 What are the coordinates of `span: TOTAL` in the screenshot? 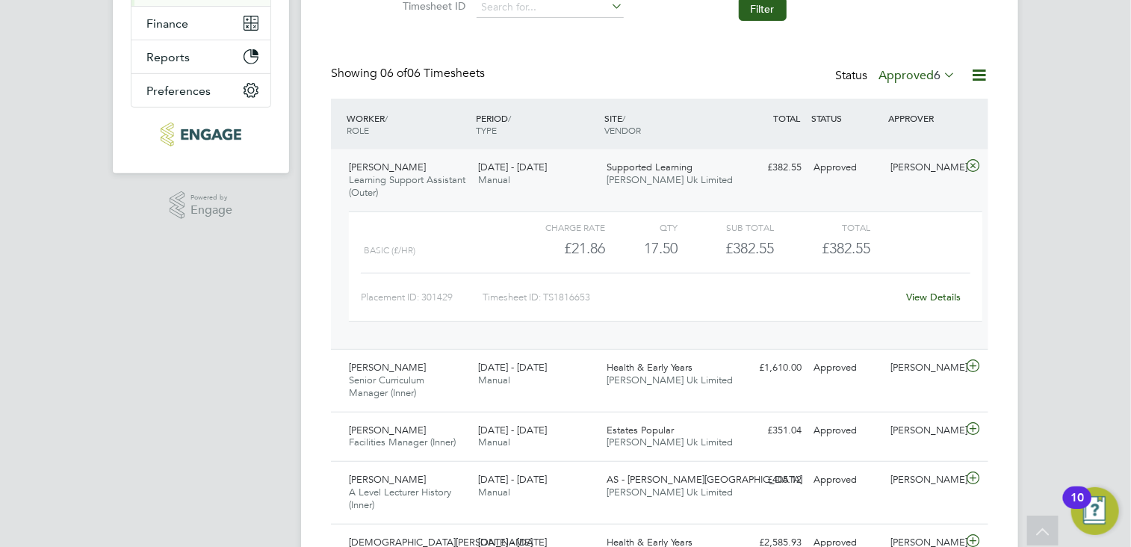 It's located at (787, 118).